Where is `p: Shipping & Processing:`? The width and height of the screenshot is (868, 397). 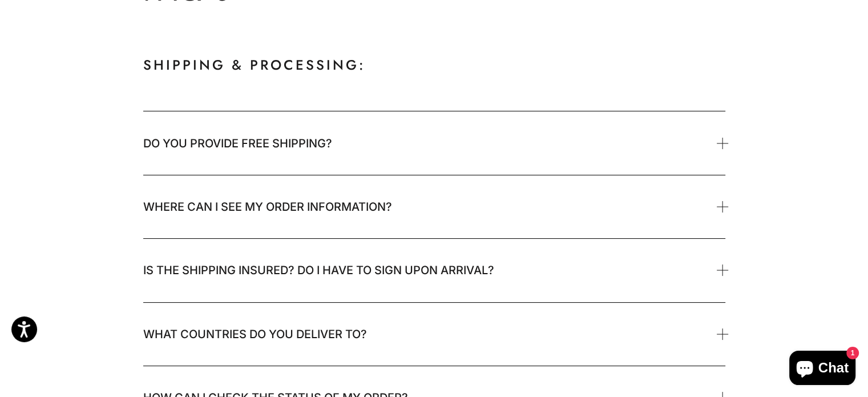
p: Shipping & Processing: is located at coordinates (434, 65).